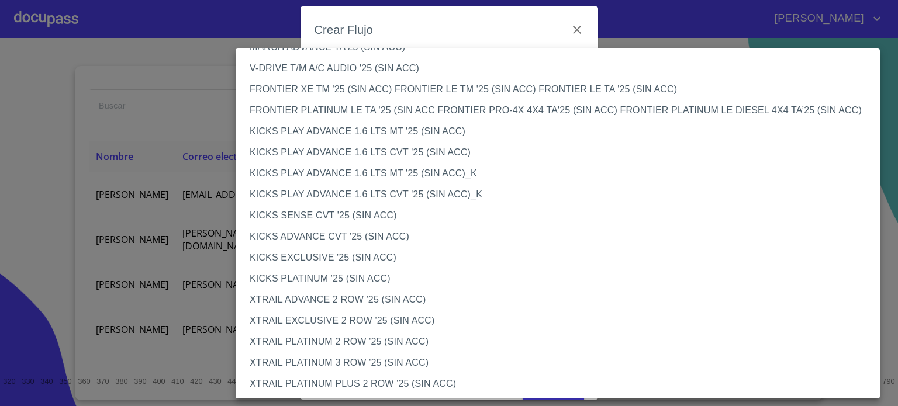  Describe the element at coordinates (562, 279) in the screenshot. I see `li: KICKS PLATINUM '25 (SIN ACC)` at that location.